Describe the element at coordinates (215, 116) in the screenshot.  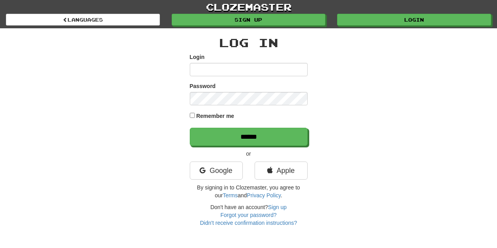
I see `label: Remember me` at that location.